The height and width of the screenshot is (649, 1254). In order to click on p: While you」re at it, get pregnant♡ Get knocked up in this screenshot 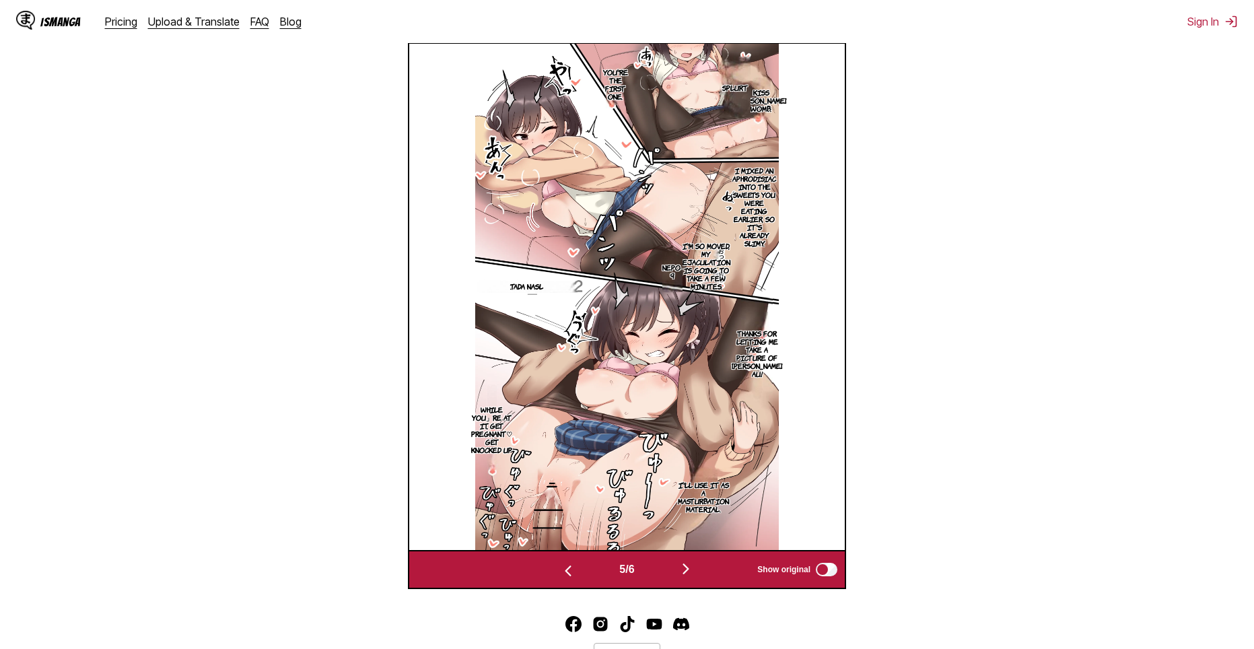, I will do `click(491, 429)`.